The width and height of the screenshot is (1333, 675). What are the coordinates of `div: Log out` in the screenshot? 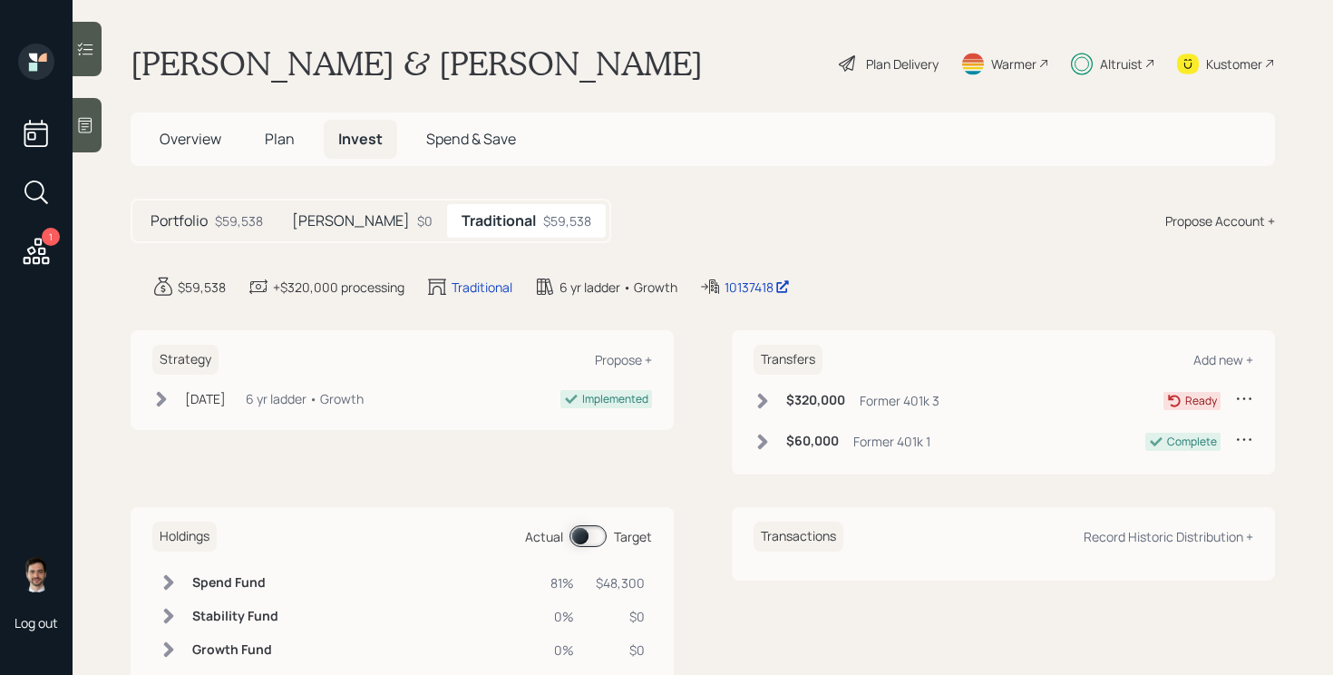 It's located at (36, 622).